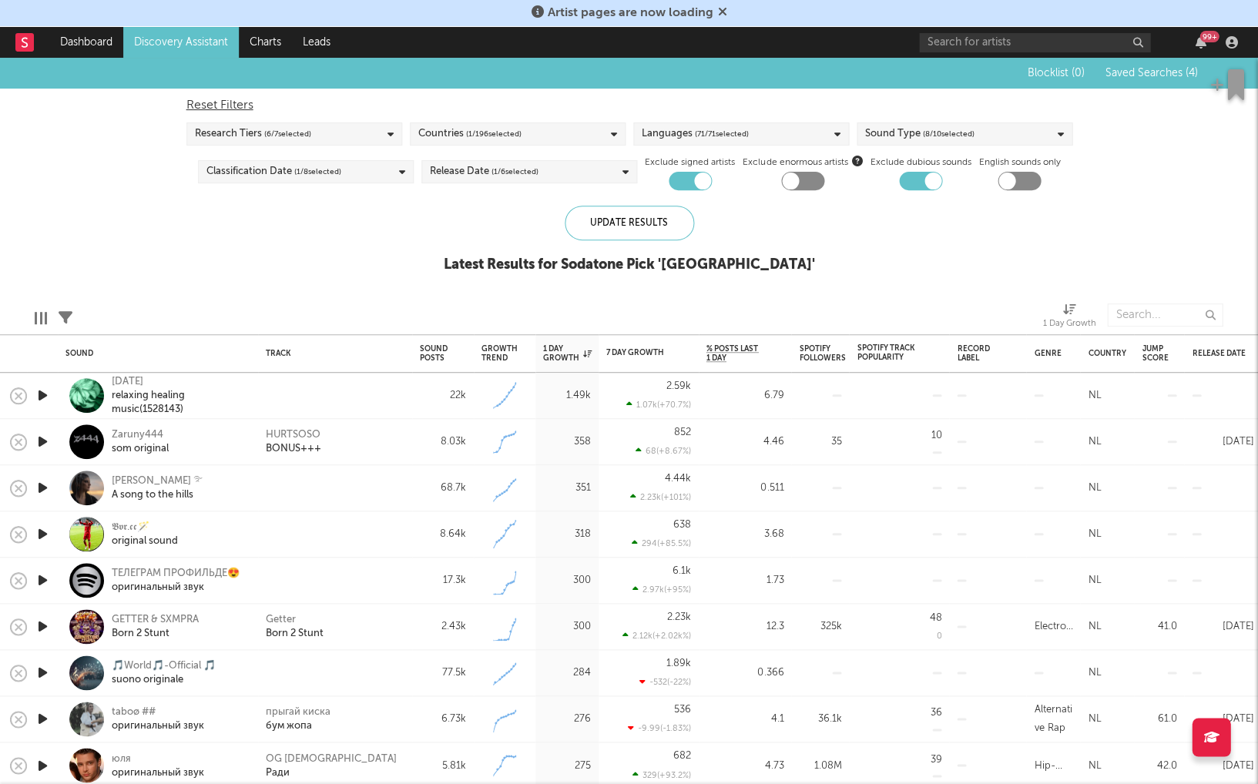 The width and height of the screenshot is (1258, 784). Describe the element at coordinates (665, 682) in the screenshot. I see `div: -532 ( -22 % )` at that location.